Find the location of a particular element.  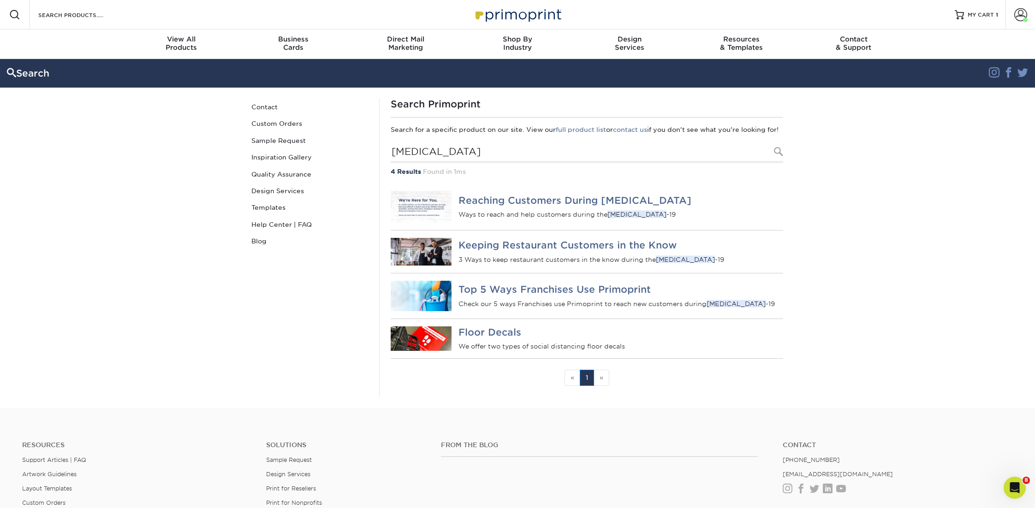

p: Check our 5 ways Franchises use Primoprint to reach new customers during -19 is located at coordinates (621, 303).